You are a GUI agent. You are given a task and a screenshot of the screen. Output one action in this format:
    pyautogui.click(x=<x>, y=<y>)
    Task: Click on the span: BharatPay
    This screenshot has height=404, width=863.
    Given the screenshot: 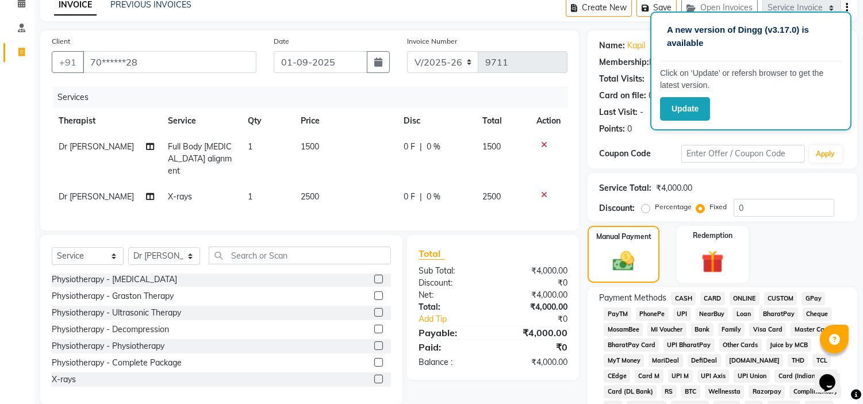 What is the action you would take?
    pyautogui.click(x=779, y=314)
    